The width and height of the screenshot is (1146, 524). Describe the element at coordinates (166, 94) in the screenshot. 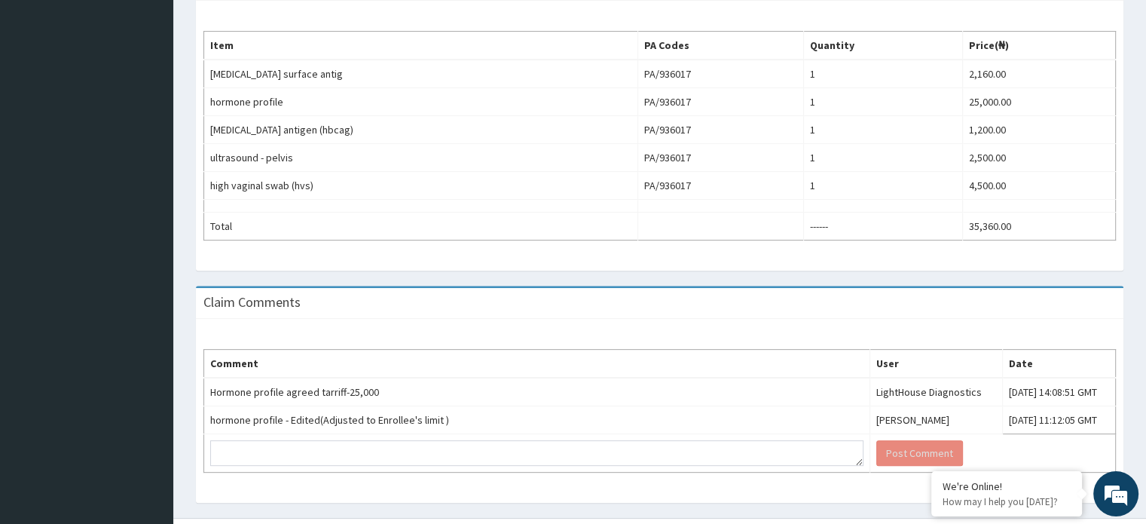

I see `div: ne.chatwithus` at that location.